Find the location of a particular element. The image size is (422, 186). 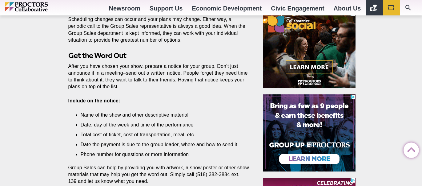

li: Date the payment is due to the group leader, where and how to send it is located at coordinates (161, 145).